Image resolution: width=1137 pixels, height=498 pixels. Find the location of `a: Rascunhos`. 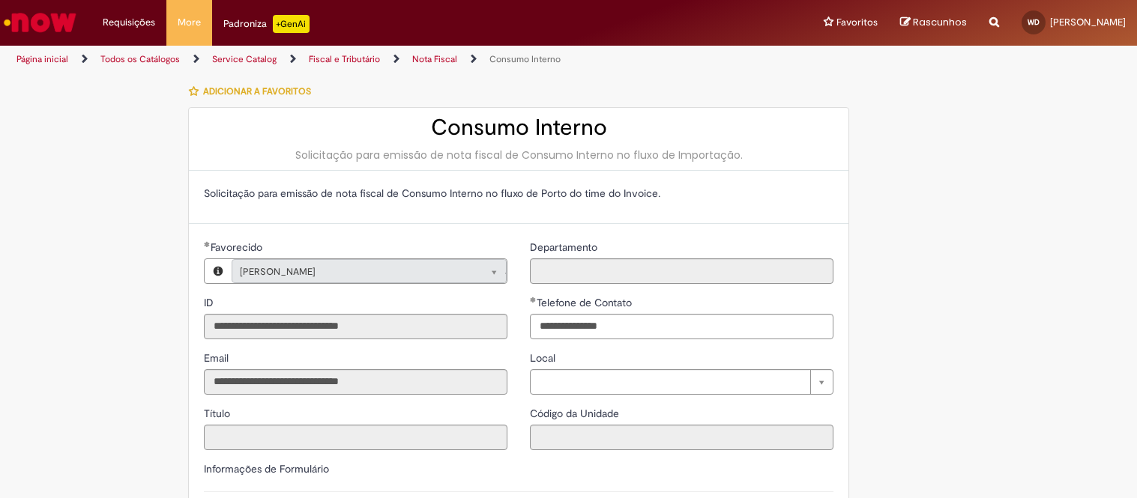

a: Rascunhos is located at coordinates (933, 22).